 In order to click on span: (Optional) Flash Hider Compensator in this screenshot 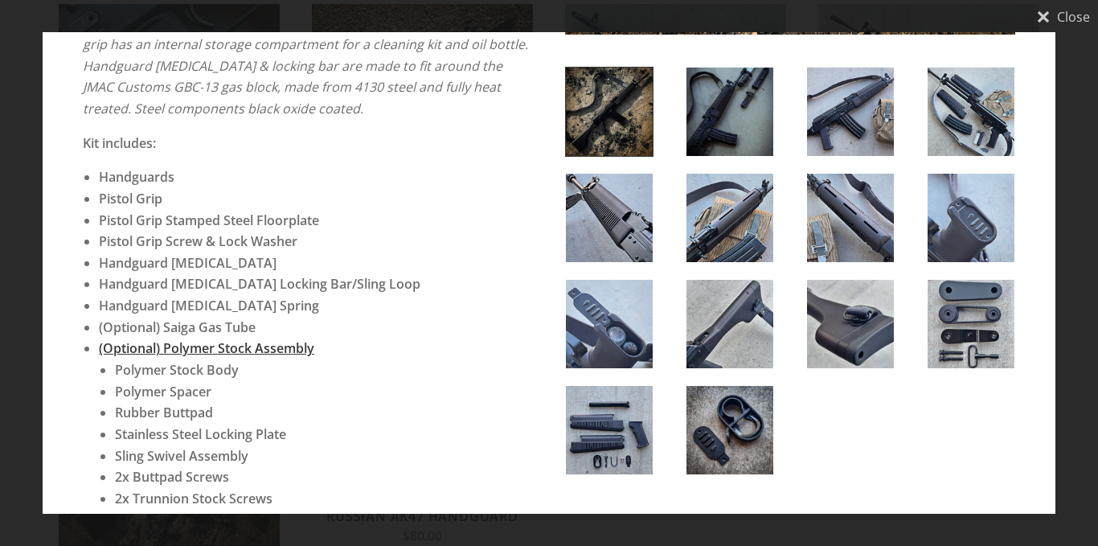, I will do `click(209, 520)`.